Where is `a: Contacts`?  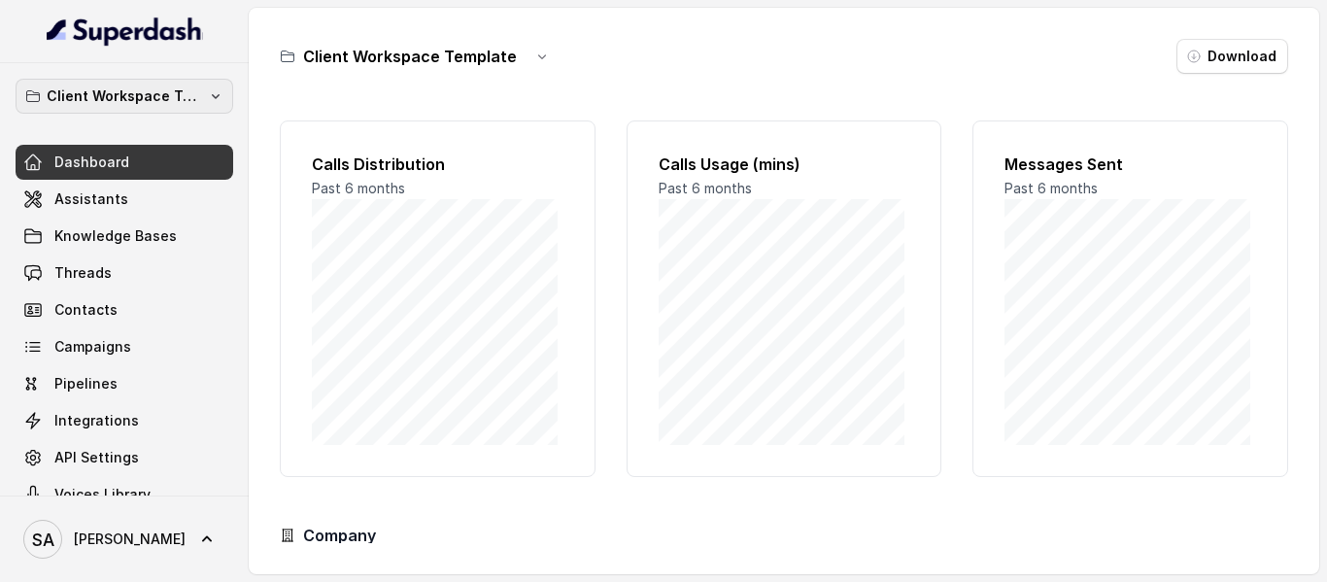
a: Contacts is located at coordinates (124, 310).